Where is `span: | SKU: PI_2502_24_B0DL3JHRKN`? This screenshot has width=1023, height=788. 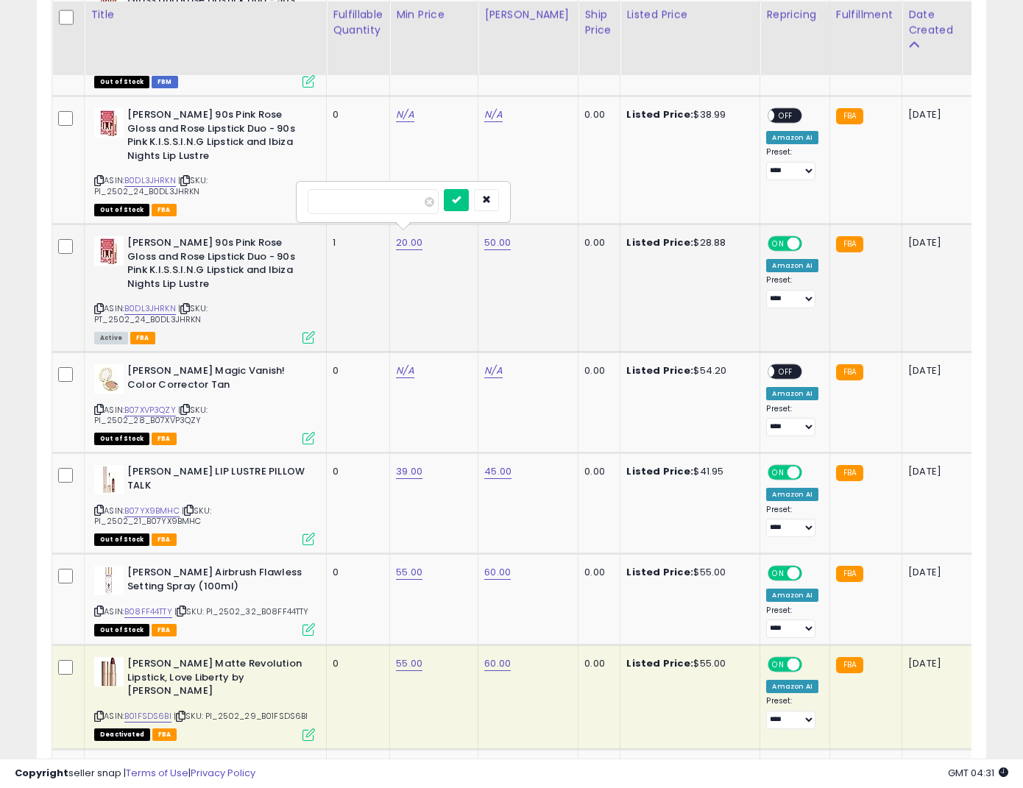
span: | SKU: PI_2502_24_B0DL3JHRKN is located at coordinates (151, 185).